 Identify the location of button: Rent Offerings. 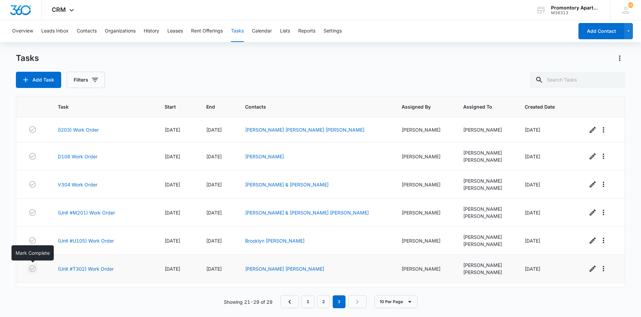
(207, 31).